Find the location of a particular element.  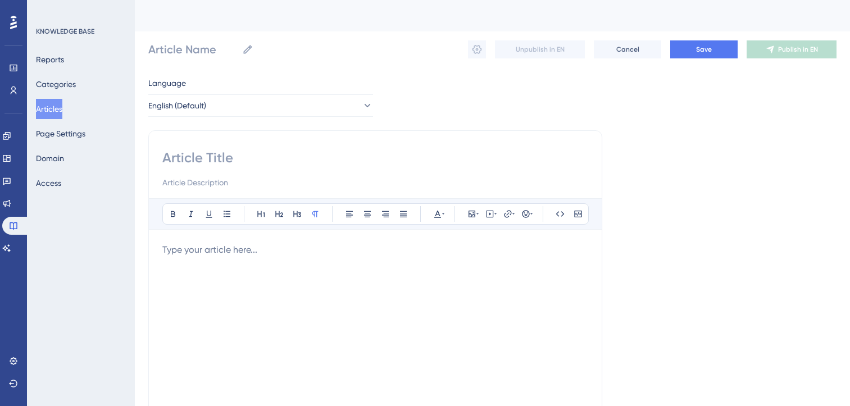

button: Page Settings is located at coordinates (61, 134).